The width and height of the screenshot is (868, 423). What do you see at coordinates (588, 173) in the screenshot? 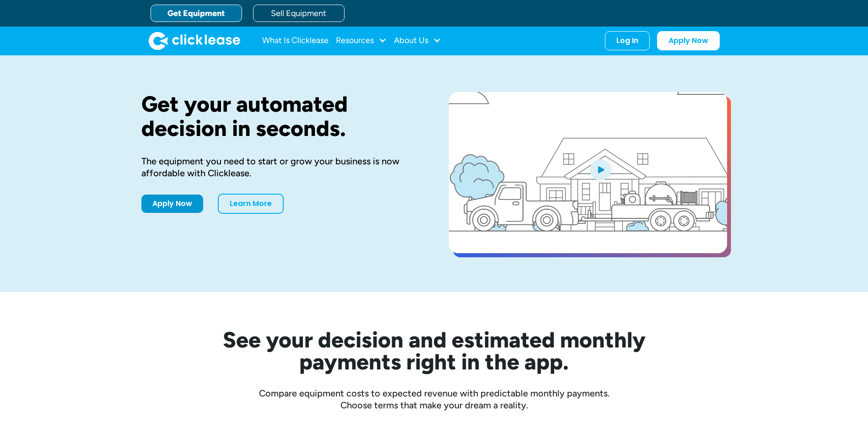
I see `a: open lightbox` at bounding box center [588, 173].